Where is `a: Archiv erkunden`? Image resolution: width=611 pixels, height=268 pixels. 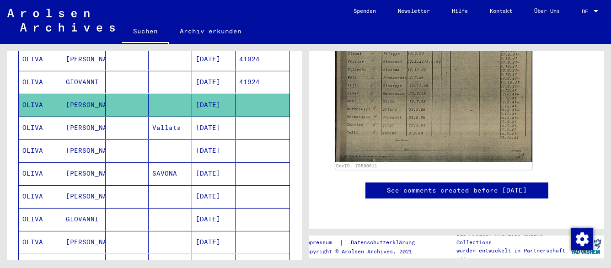
a: Archiv erkunden is located at coordinates (210, 31).